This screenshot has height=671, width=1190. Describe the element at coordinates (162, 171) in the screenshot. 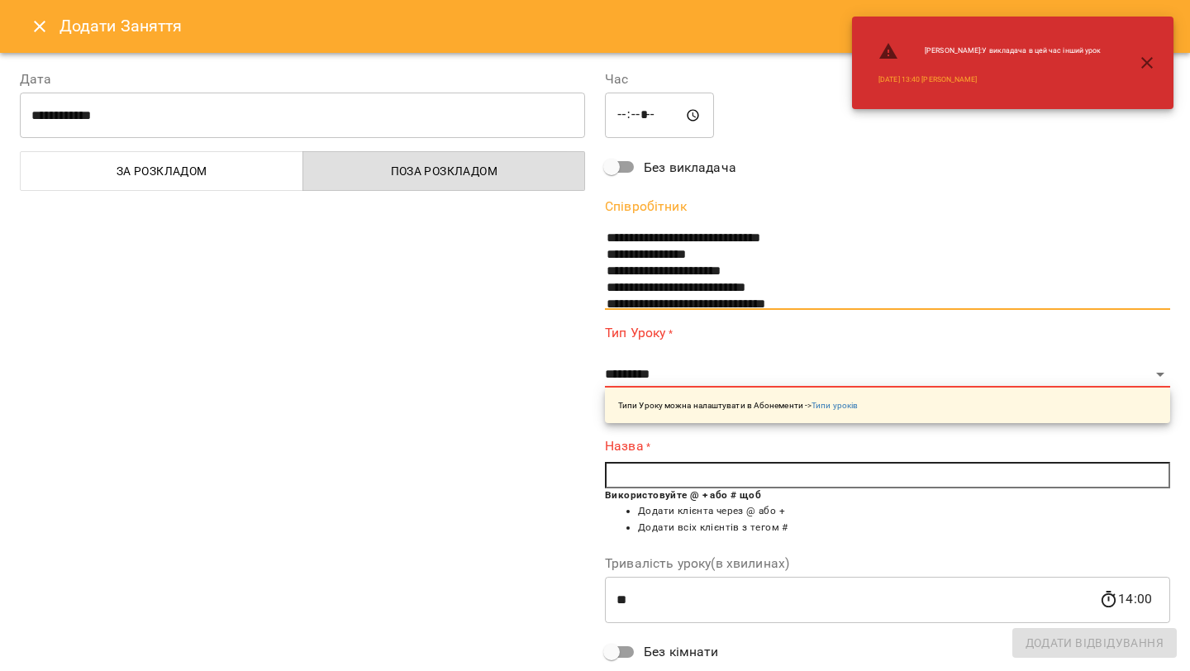

I see `span: За розкладом` at that location.